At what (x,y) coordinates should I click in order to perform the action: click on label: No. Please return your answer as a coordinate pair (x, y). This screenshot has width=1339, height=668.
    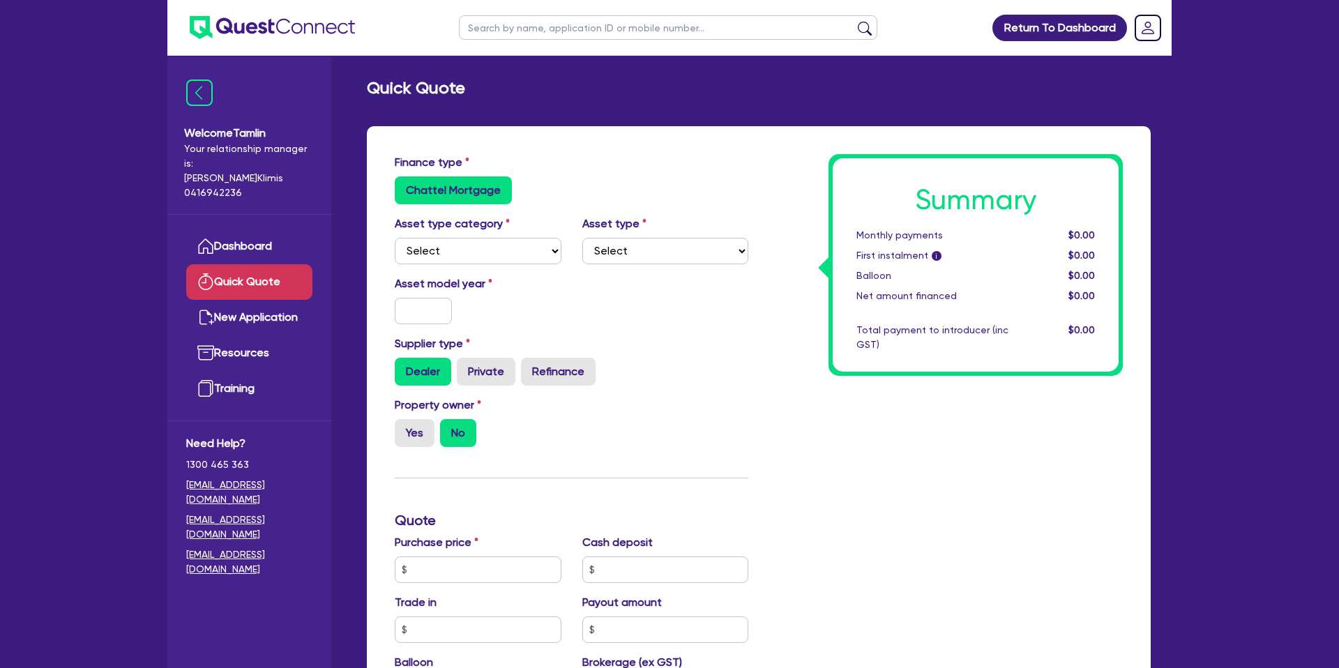
    Looking at the image, I should click on (458, 433).